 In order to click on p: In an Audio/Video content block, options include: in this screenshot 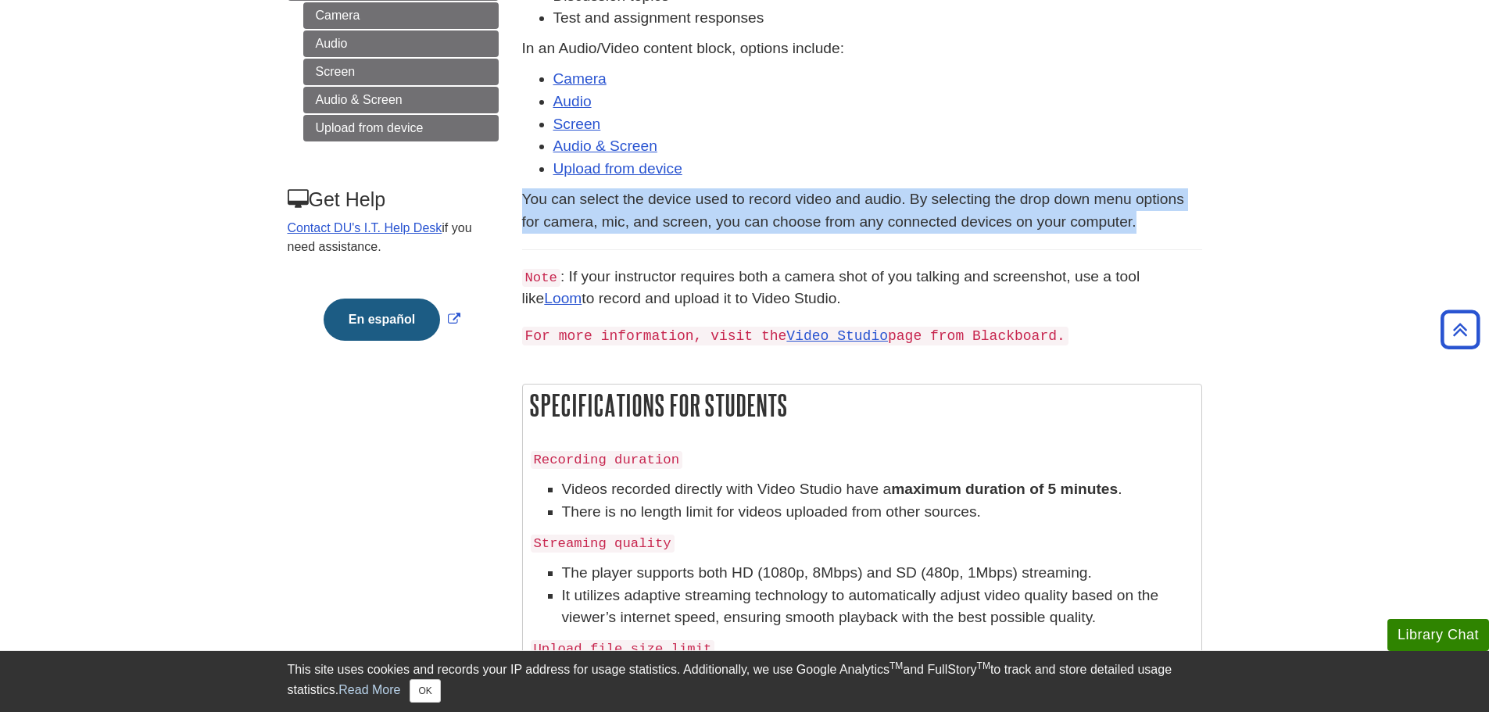, I will do `click(862, 48)`.